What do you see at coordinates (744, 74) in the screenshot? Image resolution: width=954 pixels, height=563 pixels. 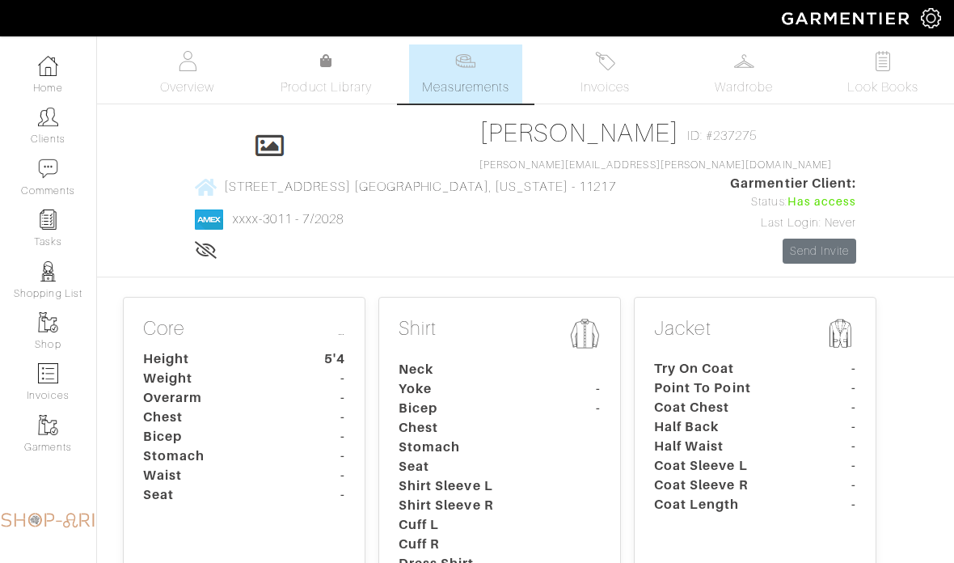 I see `a: Wardrobe` at bounding box center [744, 74].